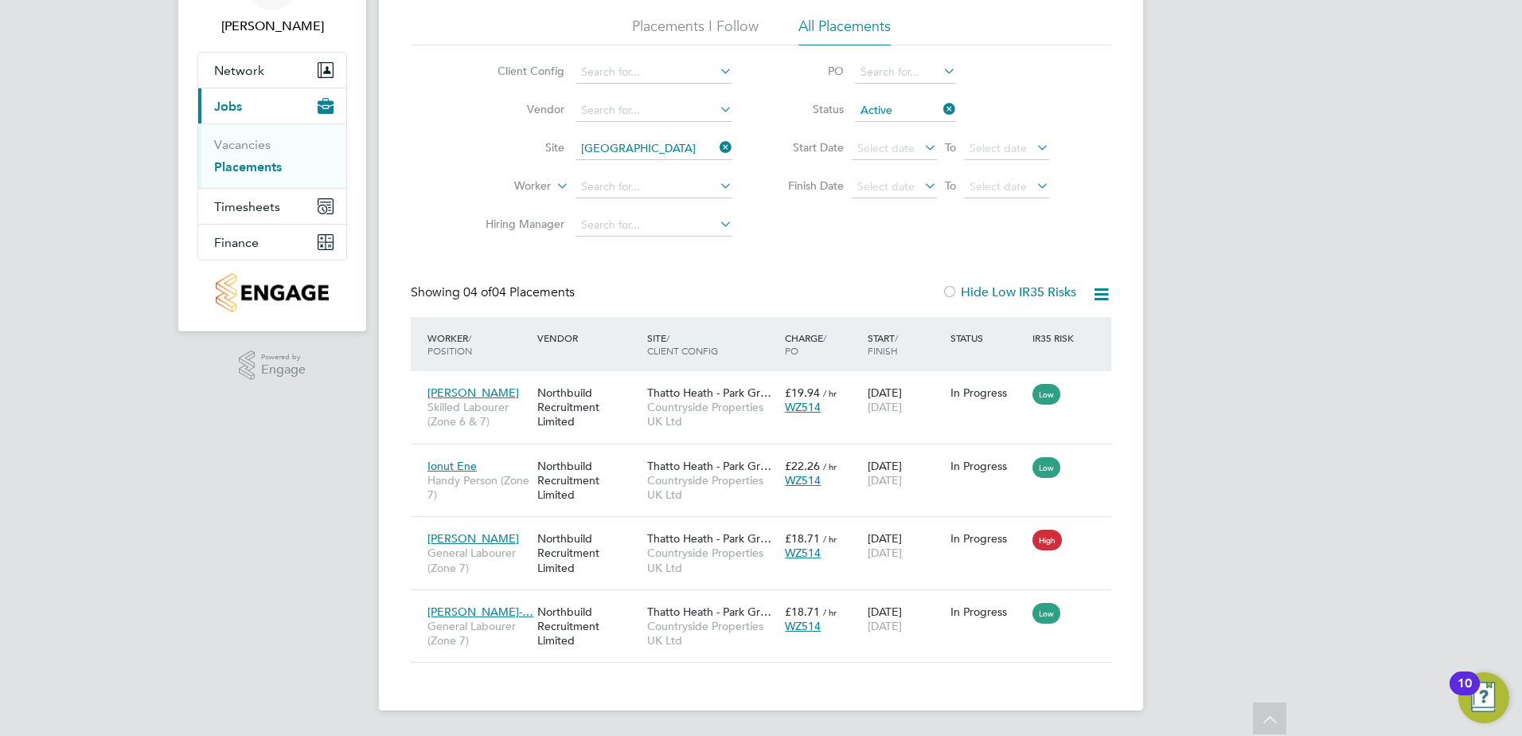 Image resolution: width=1522 pixels, height=736 pixels. I want to click on label: PO, so click(808, 71).